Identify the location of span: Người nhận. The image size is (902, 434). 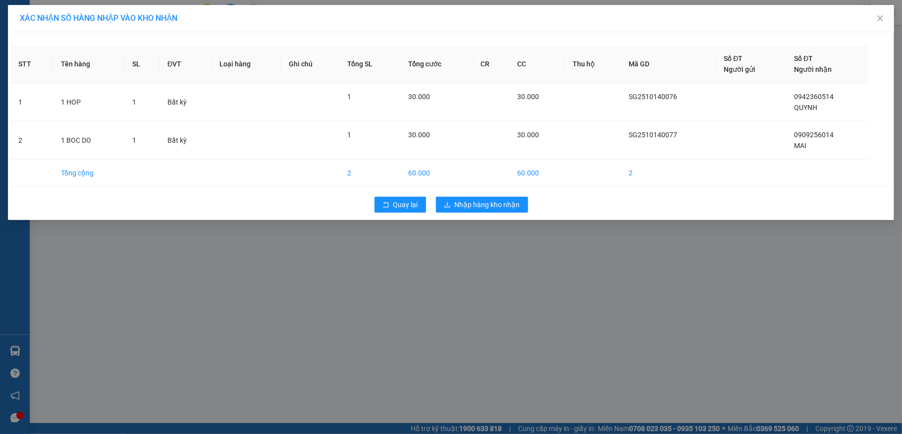
(813, 69).